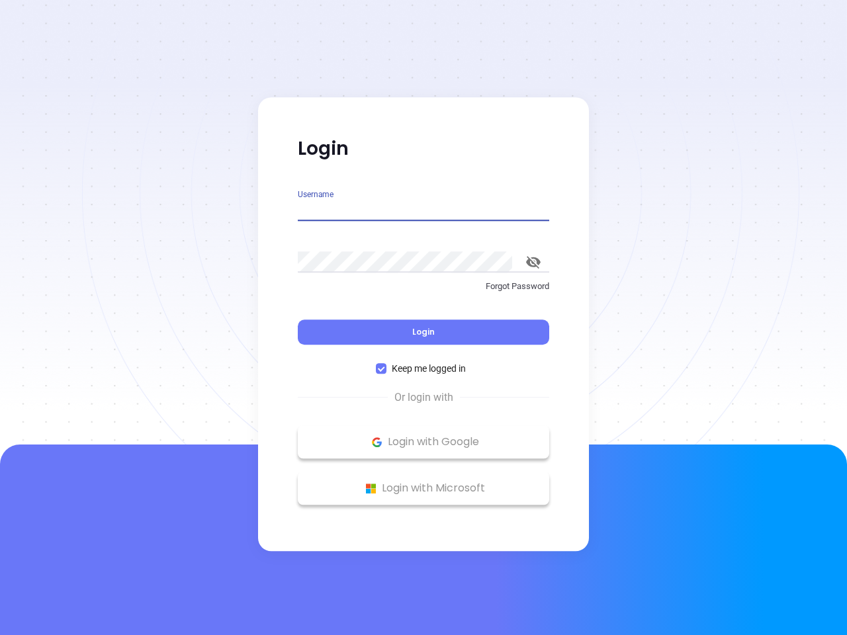 This screenshot has height=635, width=847. What do you see at coordinates (423, 442) in the screenshot?
I see `p: Login with Google` at bounding box center [423, 442].